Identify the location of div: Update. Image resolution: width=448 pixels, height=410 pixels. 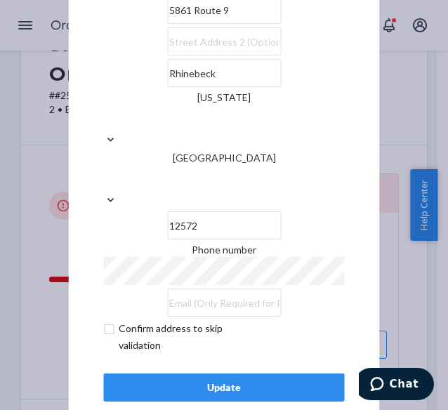
(224, 387).